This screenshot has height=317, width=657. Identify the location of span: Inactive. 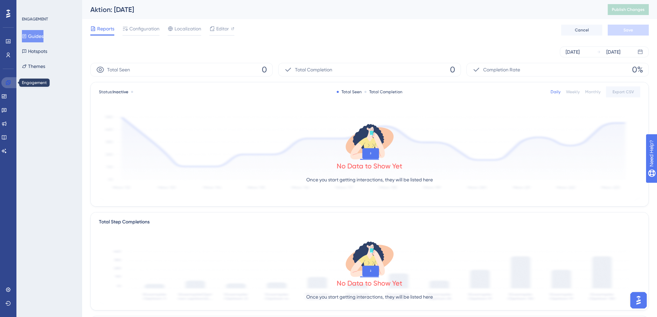
(120, 92).